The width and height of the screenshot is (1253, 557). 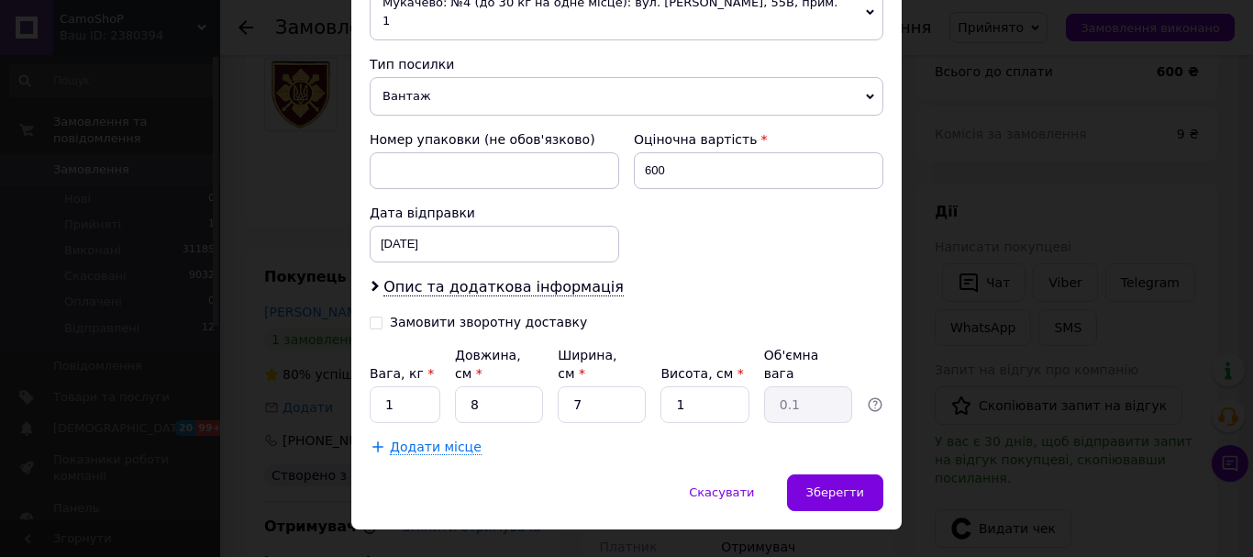 I want to click on span: Додати місце, so click(x=436, y=447).